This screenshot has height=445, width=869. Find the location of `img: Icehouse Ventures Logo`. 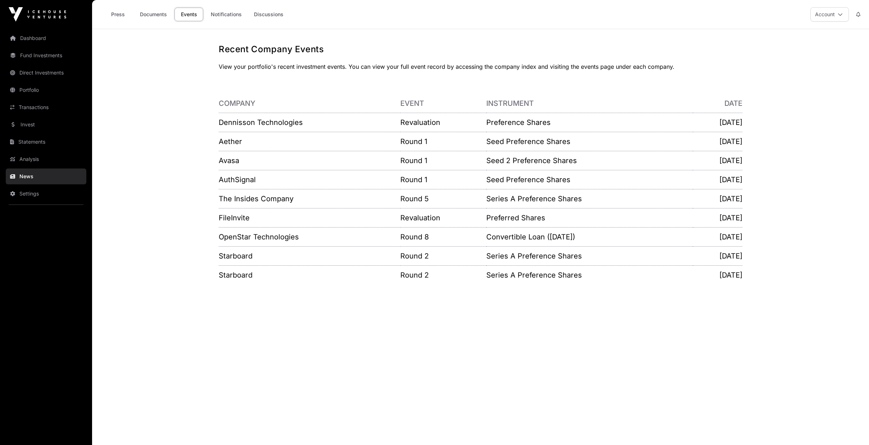

img: Icehouse Ventures Logo is located at coordinates (37, 14).